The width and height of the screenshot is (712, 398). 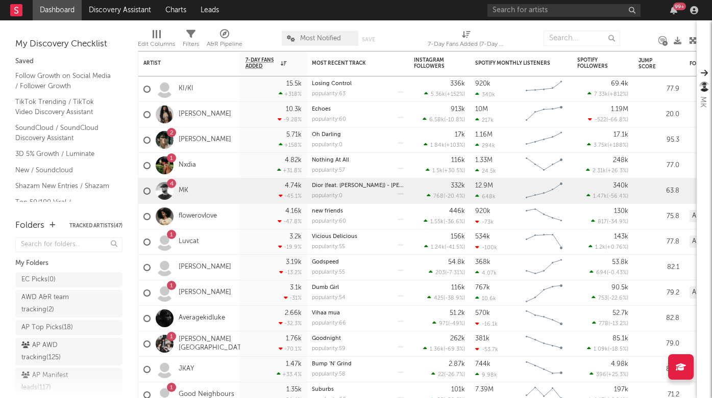 I want to click on span: 768, so click(x=438, y=196).